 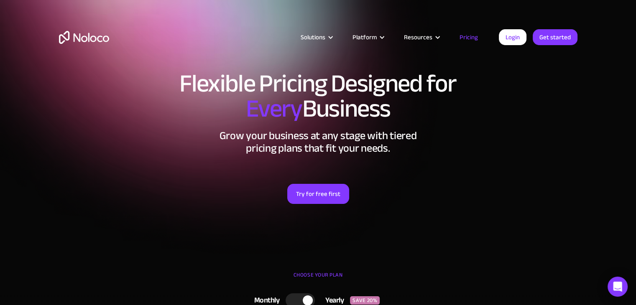 What do you see at coordinates (513, 37) in the screenshot?
I see `a: Login` at bounding box center [513, 37].